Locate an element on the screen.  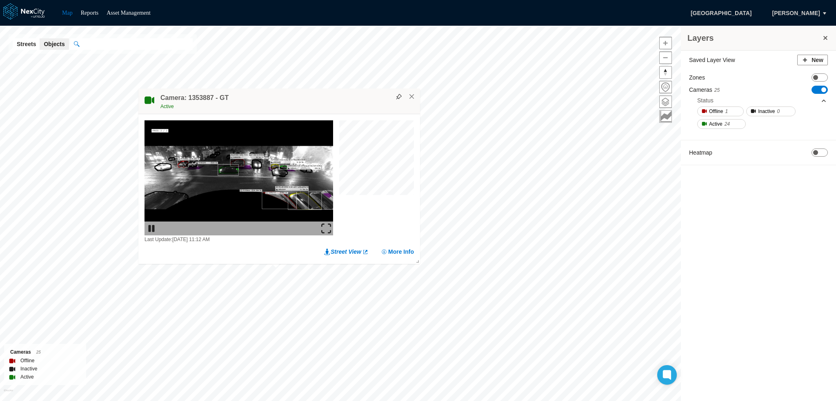
button: Close popup is located at coordinates (412, 97).